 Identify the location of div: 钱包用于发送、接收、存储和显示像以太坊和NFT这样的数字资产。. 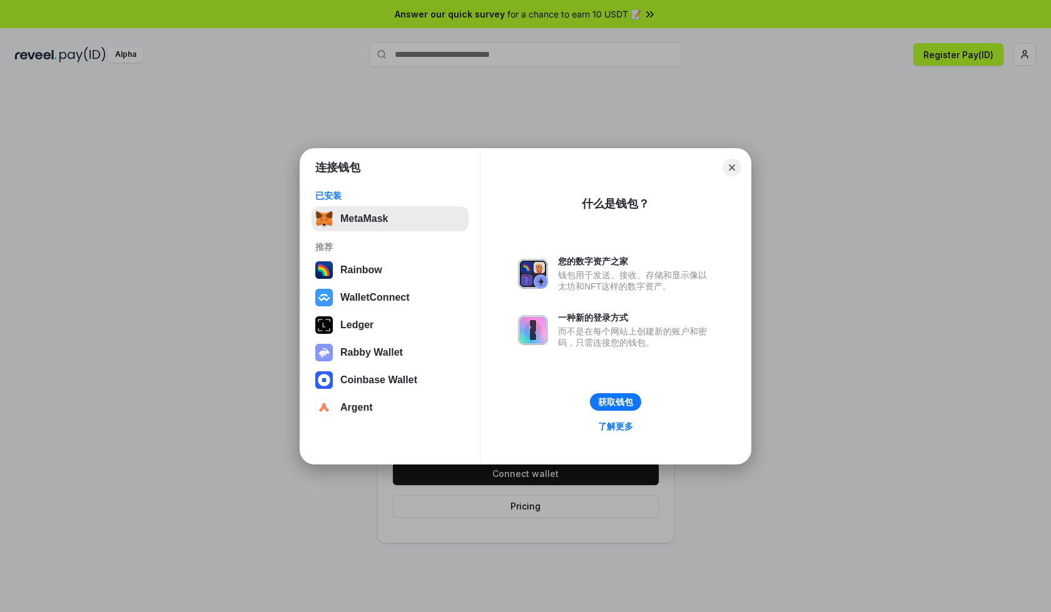
(635, 281).